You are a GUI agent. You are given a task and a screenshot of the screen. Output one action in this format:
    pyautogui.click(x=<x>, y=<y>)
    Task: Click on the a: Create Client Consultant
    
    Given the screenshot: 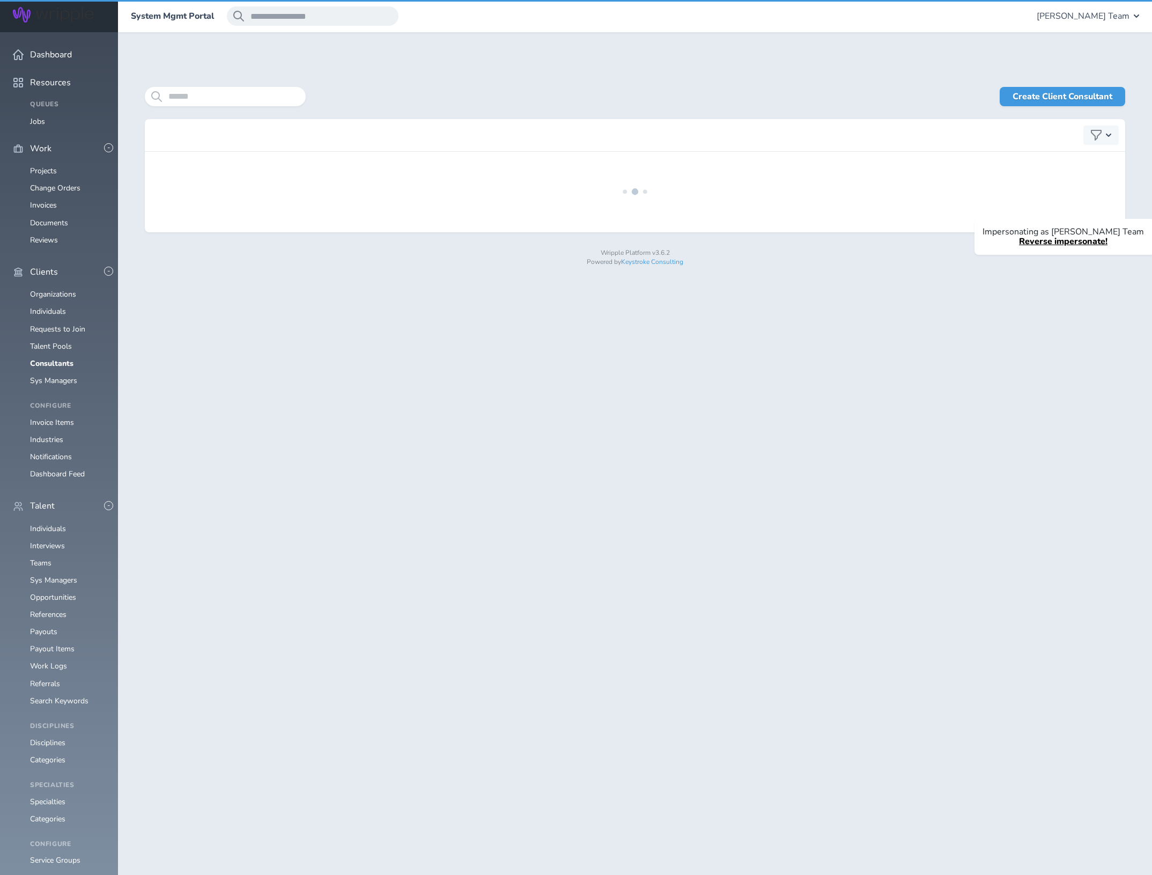 What is the action you would take?
    pyautogui.click(x=1062, y=97)
    